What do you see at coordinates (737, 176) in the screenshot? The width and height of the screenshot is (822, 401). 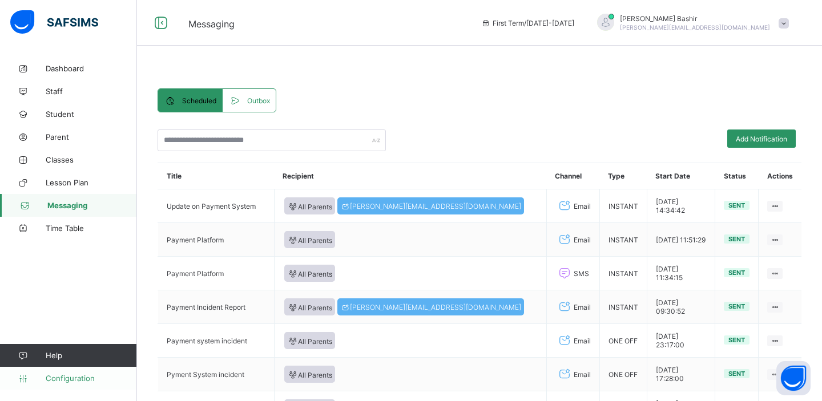 I see `th: Status` at bounding box center [737, 176].